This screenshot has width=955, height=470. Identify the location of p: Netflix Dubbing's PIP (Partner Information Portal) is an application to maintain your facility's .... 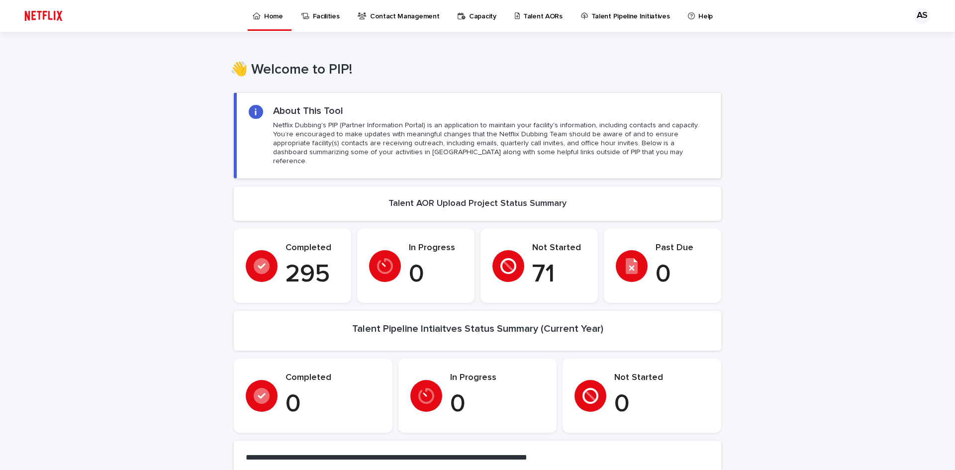
(491, 143).